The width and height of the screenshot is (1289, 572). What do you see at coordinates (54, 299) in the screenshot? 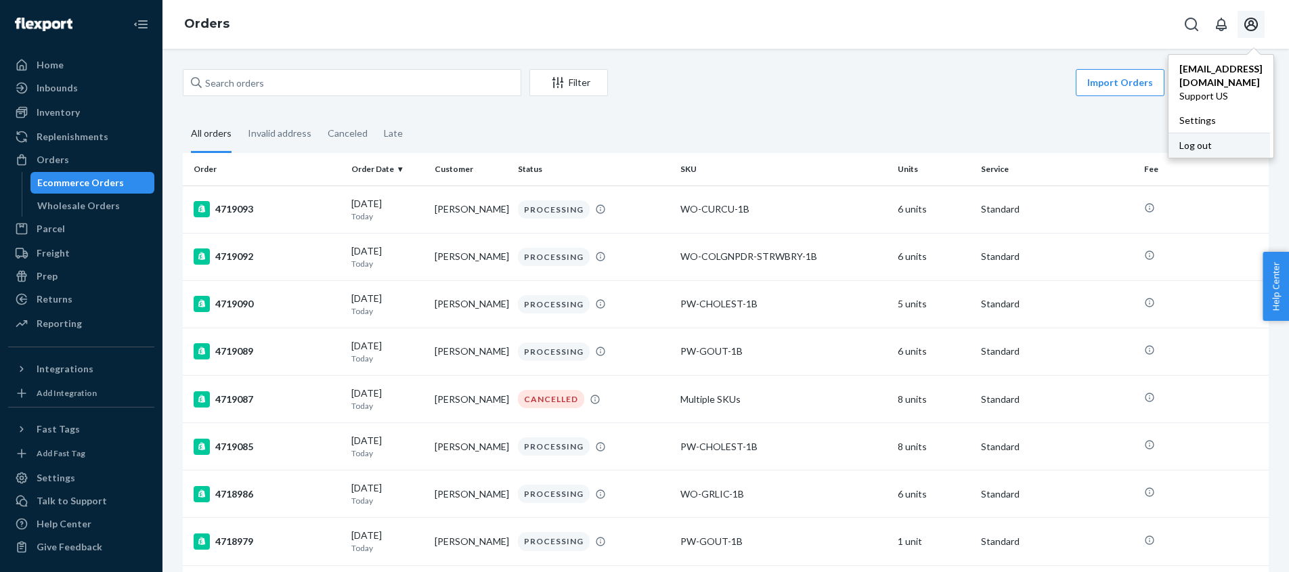
I see `div: Returns` at bounding box center [54, 299].